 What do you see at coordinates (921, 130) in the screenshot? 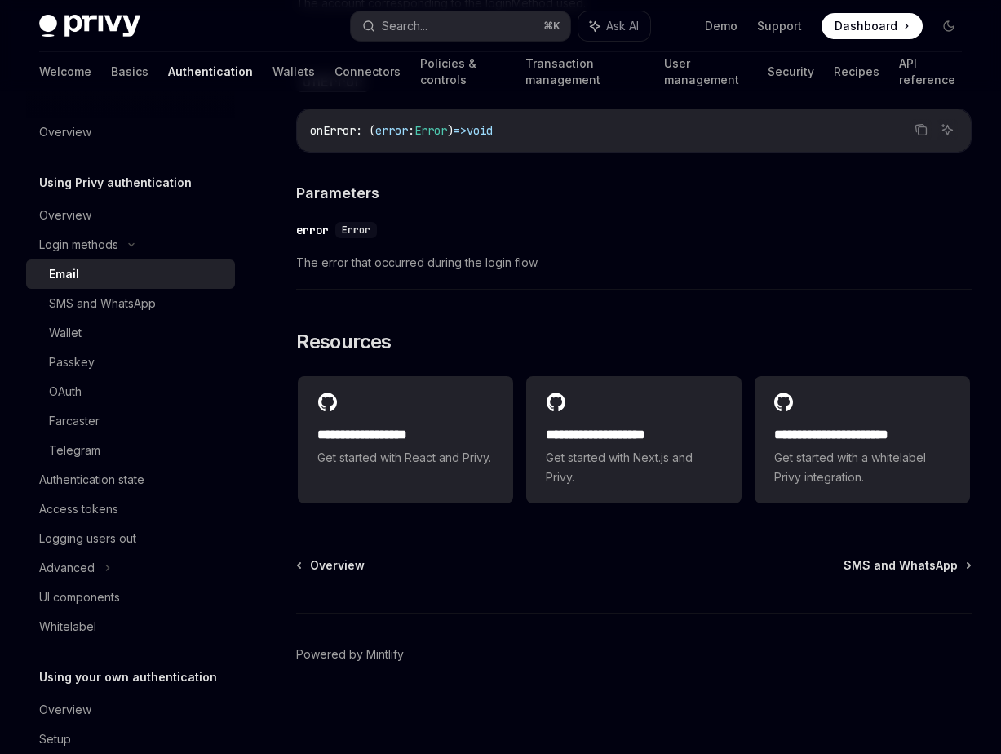
I see `button: Copy the contents from the code block` at bounding box center [921, 130].